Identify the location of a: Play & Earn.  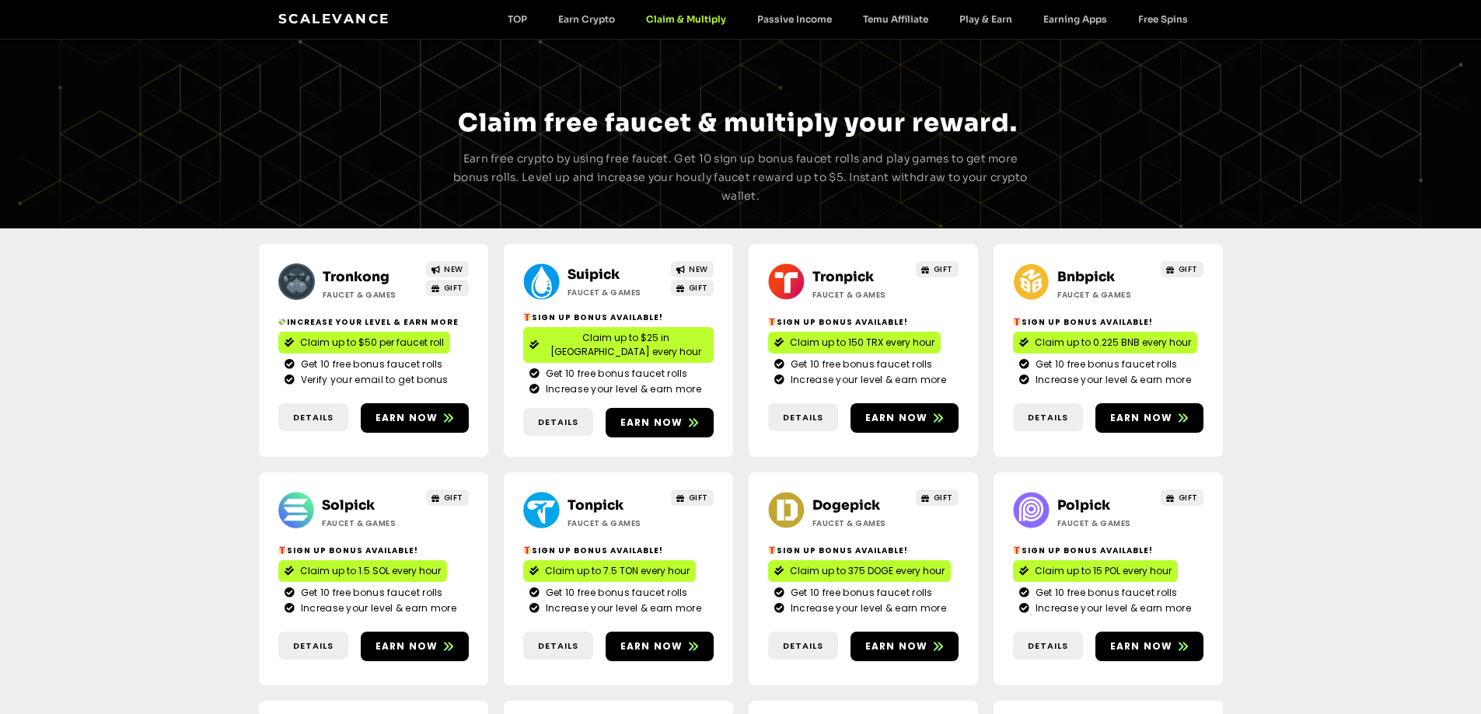
(986, 19).